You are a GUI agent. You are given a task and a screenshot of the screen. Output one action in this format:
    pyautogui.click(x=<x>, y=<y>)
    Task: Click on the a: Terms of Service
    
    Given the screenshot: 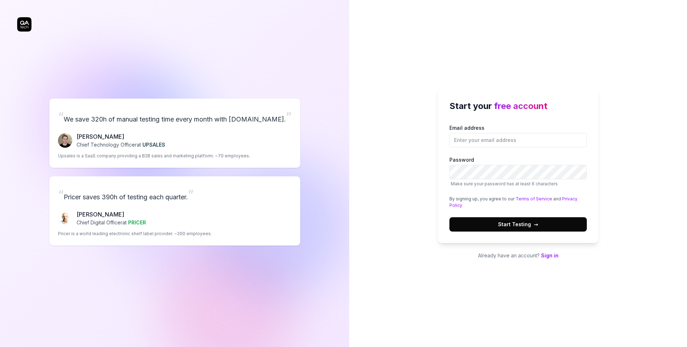 What is the action you would take?
    pyautogui.click(x=534, y=198)
    